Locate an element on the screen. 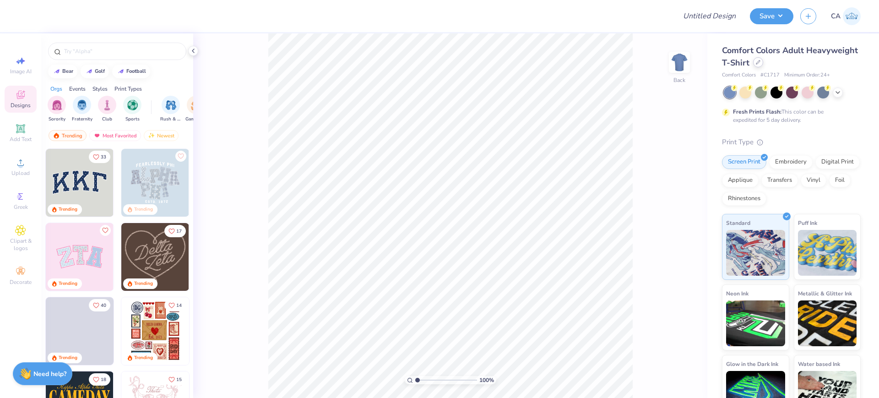 This screenshot has height=398, width=879. div: football is located at coordinates (136, 71).